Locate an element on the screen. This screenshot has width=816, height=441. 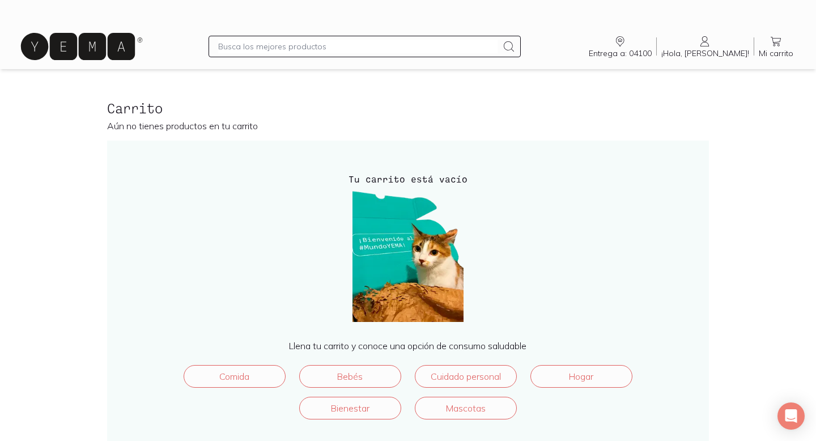
a: Entrega a: 04100 is located at coordinates (620, 46).